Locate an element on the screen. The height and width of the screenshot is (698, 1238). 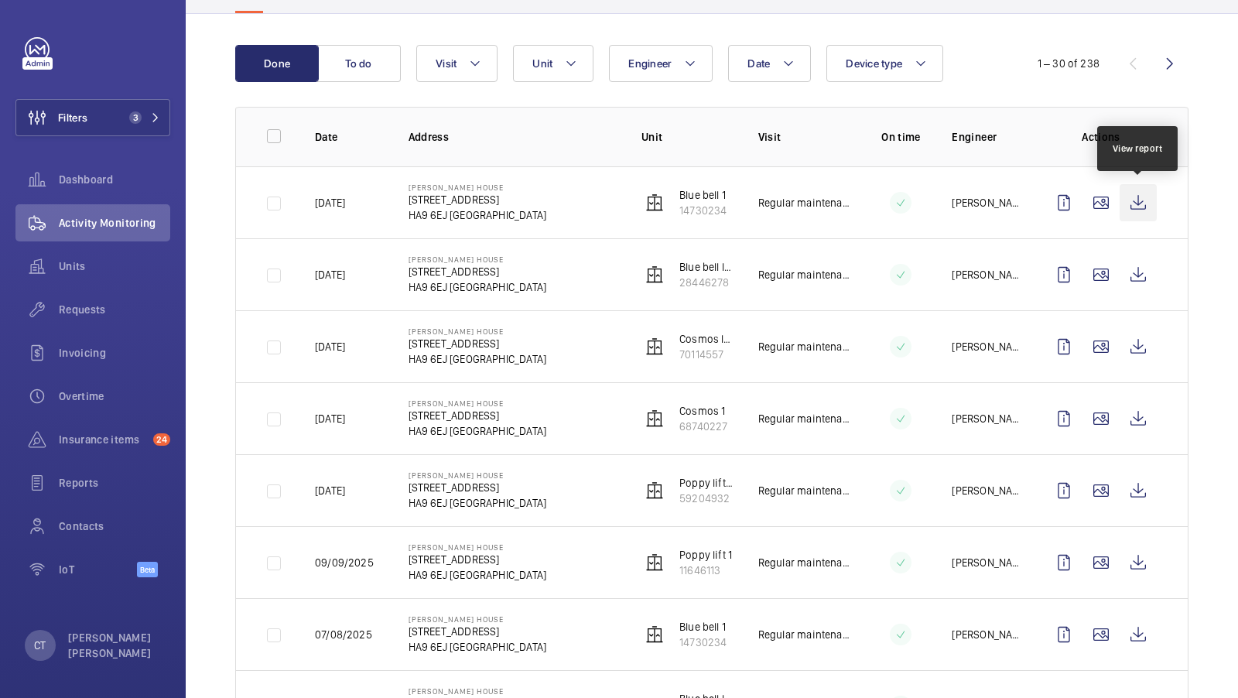
p: Actions is located at coordinates (1101, 137).